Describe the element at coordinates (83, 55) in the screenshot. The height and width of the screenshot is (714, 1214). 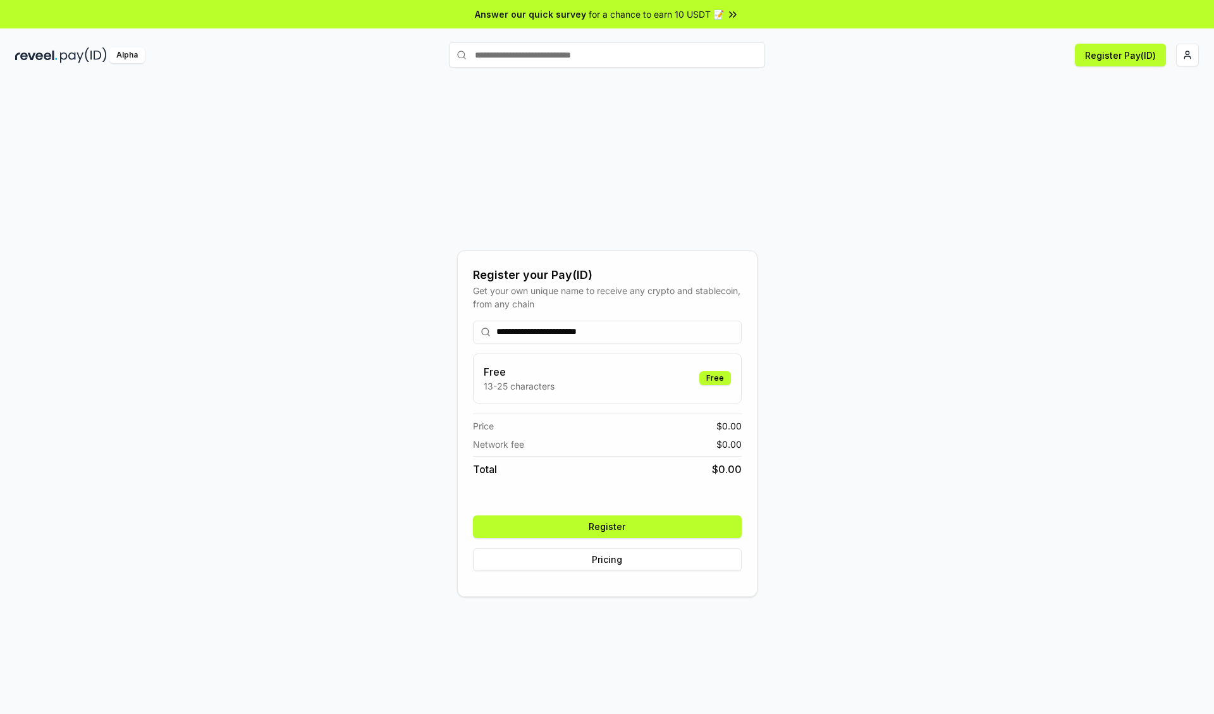
I see `img: pay_id` at that location.